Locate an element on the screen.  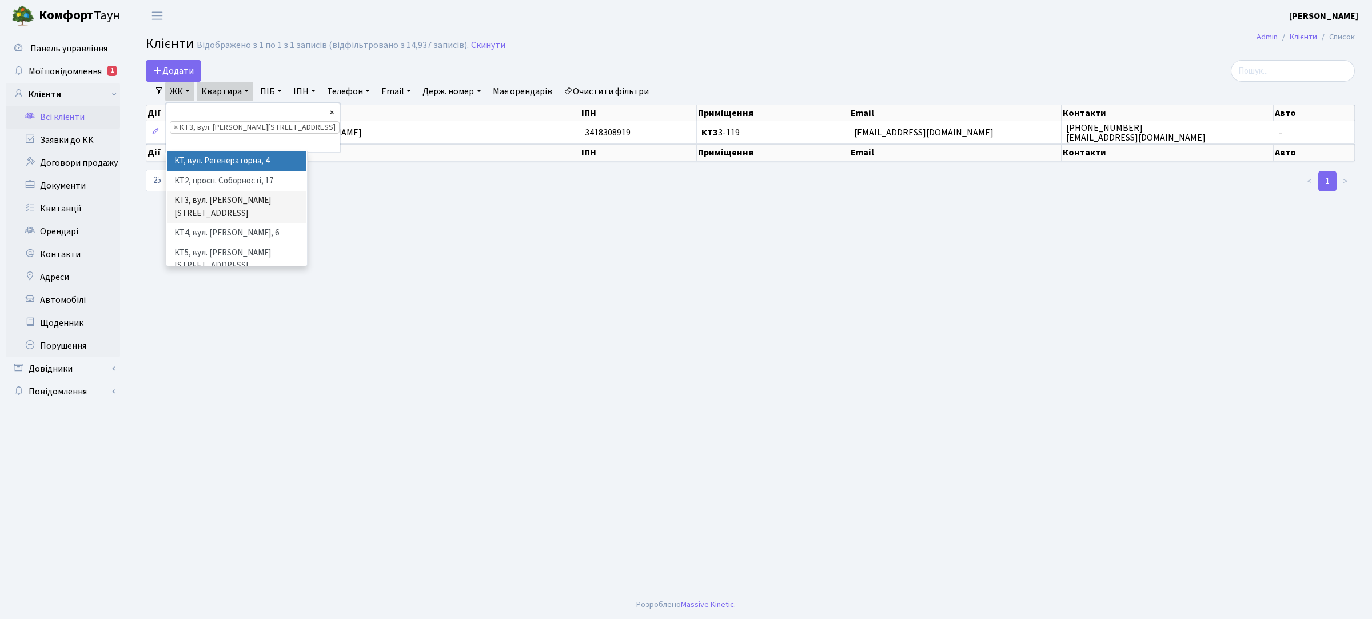
a: Всі клієнти is located at coordinates (63, 117).